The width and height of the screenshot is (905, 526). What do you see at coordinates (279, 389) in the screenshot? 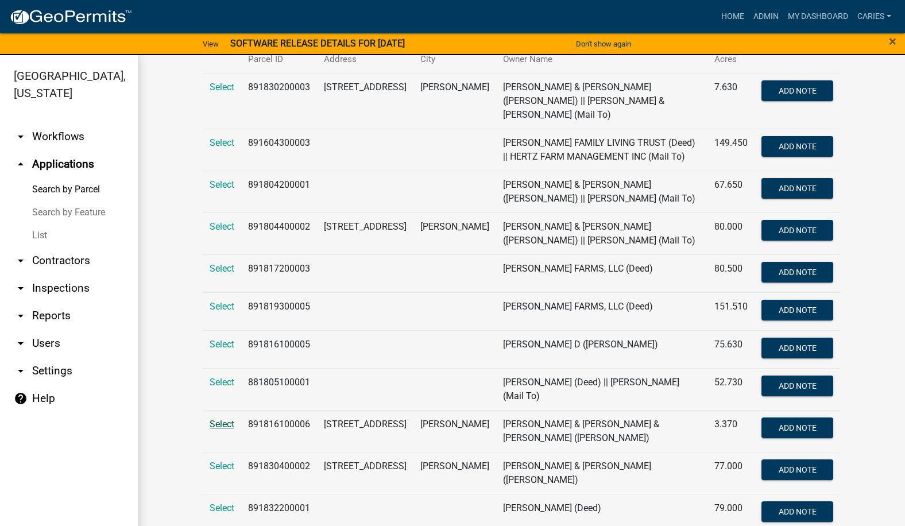
I see `td: 881805100001` at bounding box center [279, 389].